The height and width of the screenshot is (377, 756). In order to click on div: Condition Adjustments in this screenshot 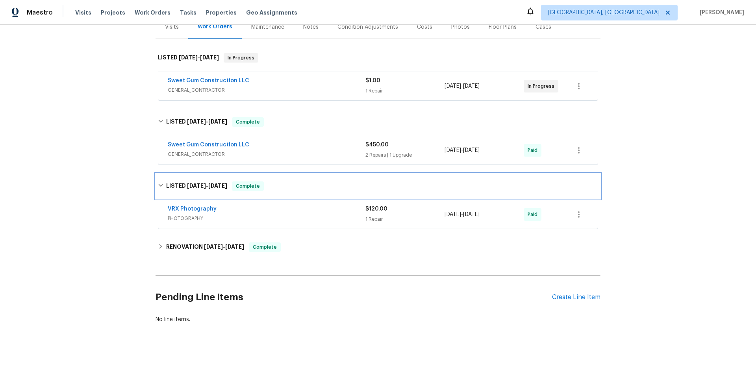, I will do `click(368, 27)`.